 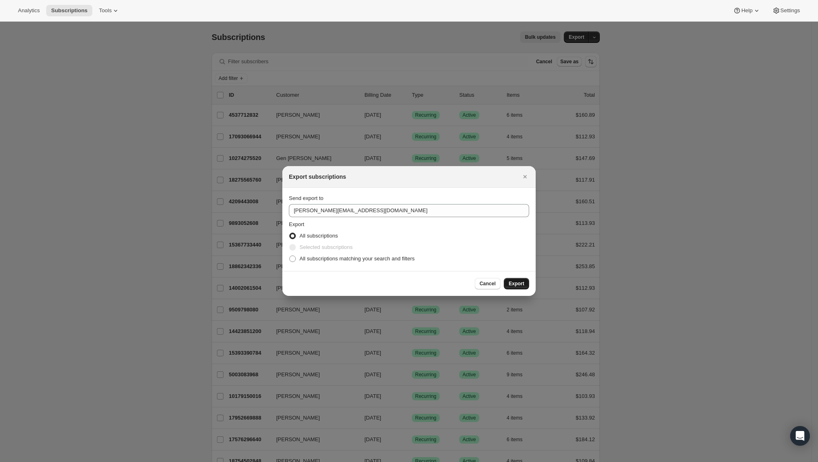 What do you see at coordinates (786, 11) in the screenshot?
I see `button: Settings` at bounding box center [786, 11].